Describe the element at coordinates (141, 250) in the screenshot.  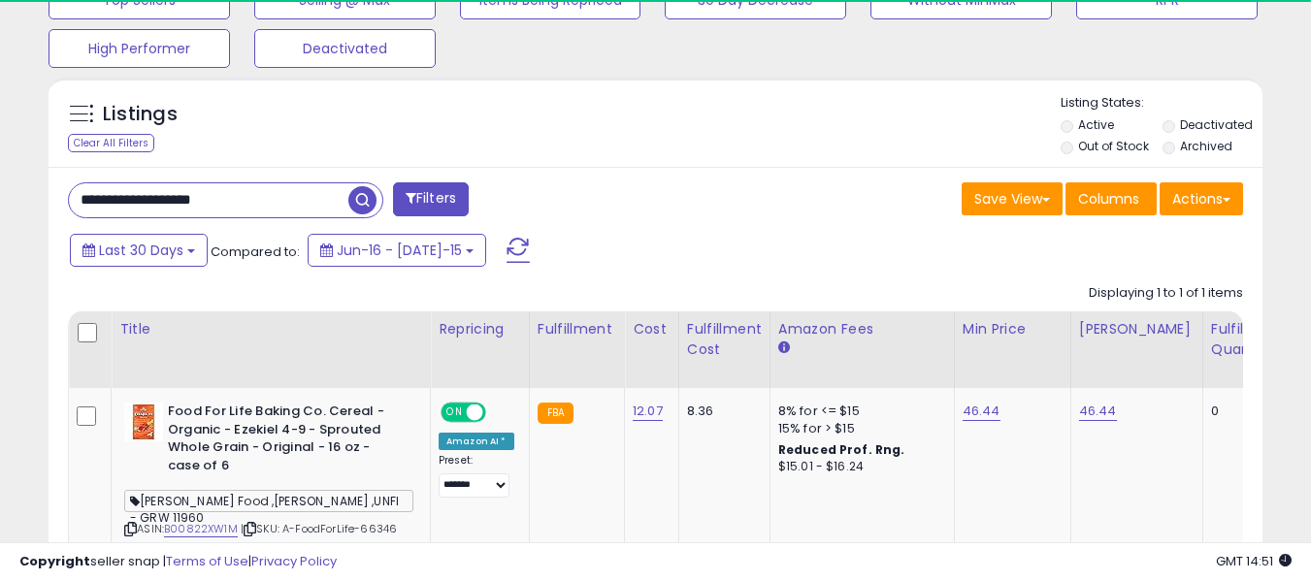
I see `span: Last 30 Days` at that location.